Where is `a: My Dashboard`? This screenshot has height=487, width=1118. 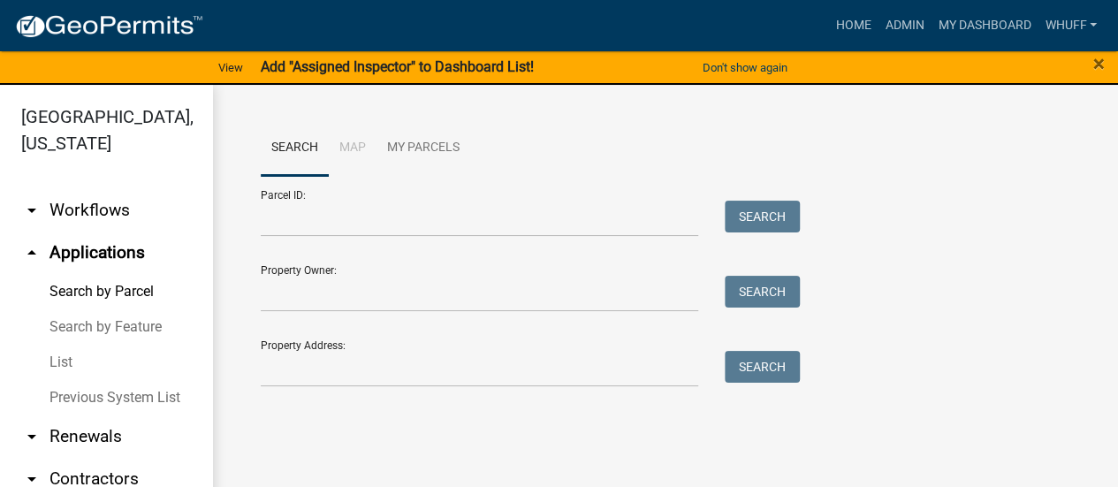 a: My Dashboard is located at coordinates (984, 26).